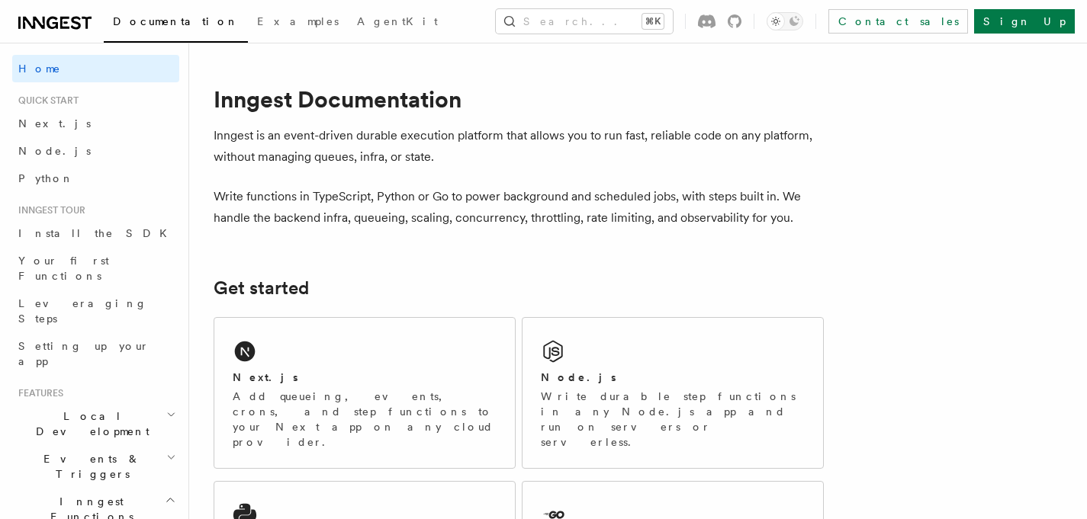 This screenshot has height=519, width=1087. What do you see at coordinates (95, 311) in the screenshot?
I see `a: Leveraging Steps` at bounding box center [95, 311].